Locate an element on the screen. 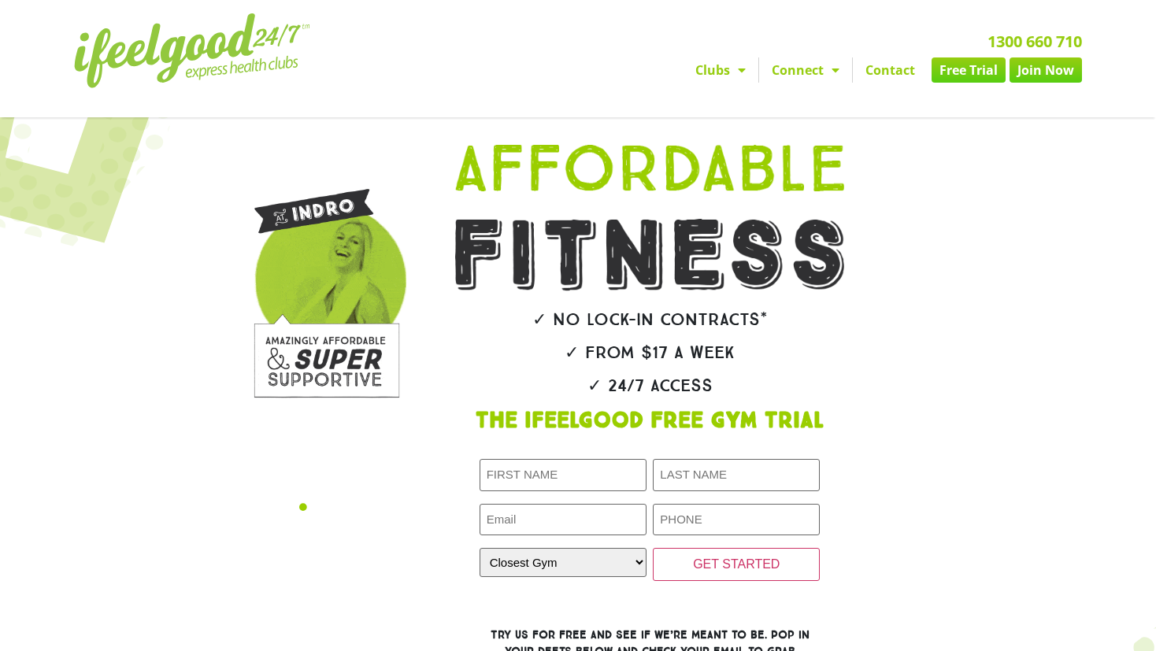 This screenshot has height=651, width=1156. a: Free Trial is located at coordinates (969, 70).